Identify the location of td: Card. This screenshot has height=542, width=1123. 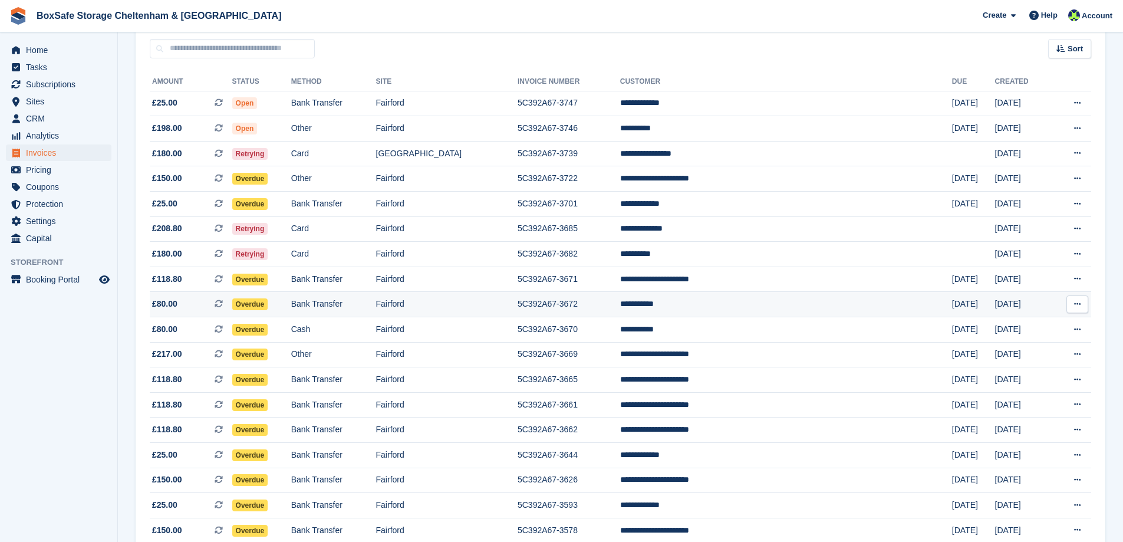
(334, 229).